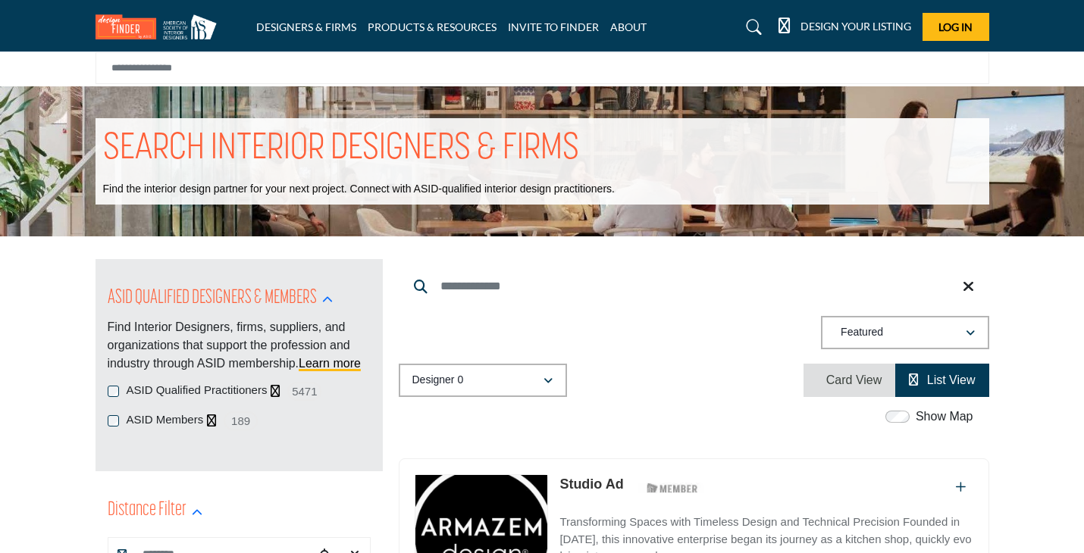 The height and width of the screenshot is (553, 1084). What do you see at coordinates (960, 487) in the screenshot?
I see `a: Add To List` at bounding box center [960, 487].